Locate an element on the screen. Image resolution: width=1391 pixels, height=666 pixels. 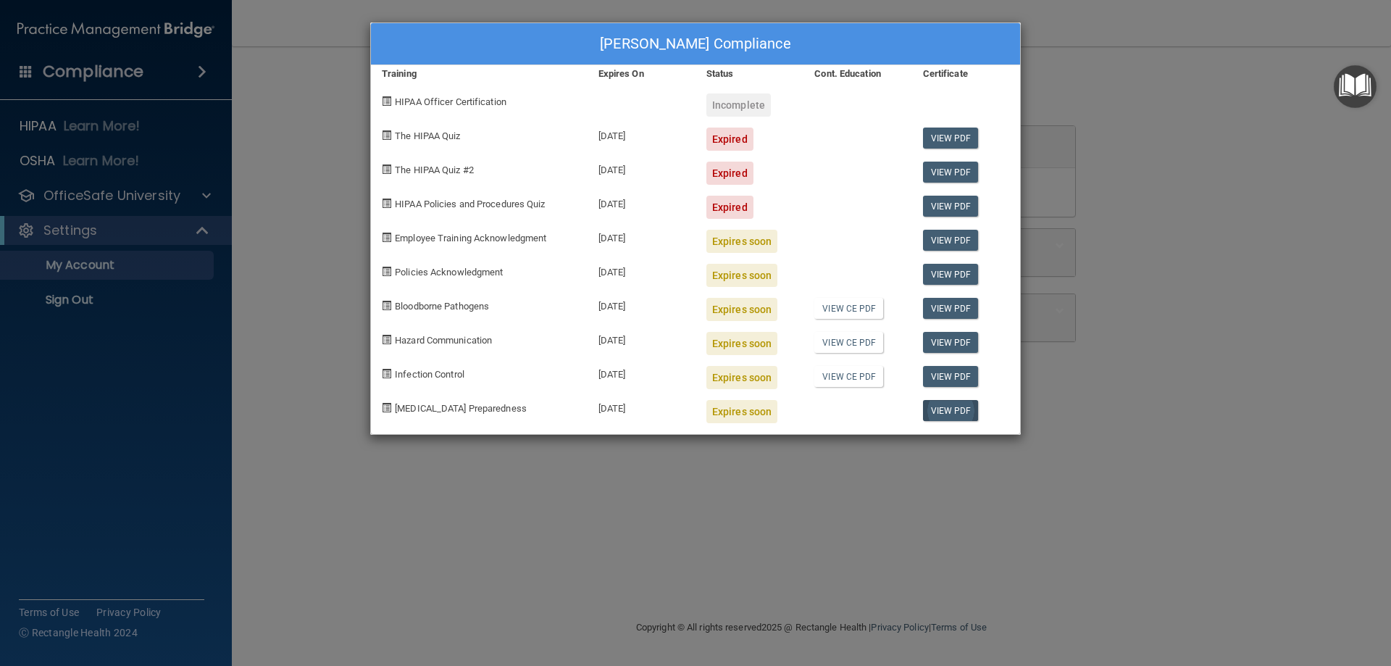
div: Status is located at coordinates (749, 74).